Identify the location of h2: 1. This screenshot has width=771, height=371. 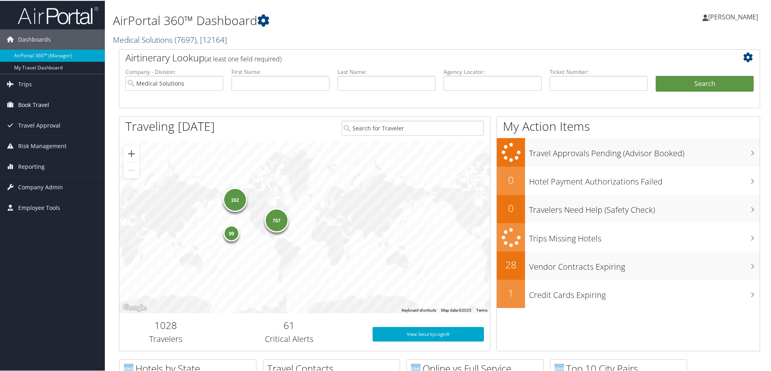
(511, 292).